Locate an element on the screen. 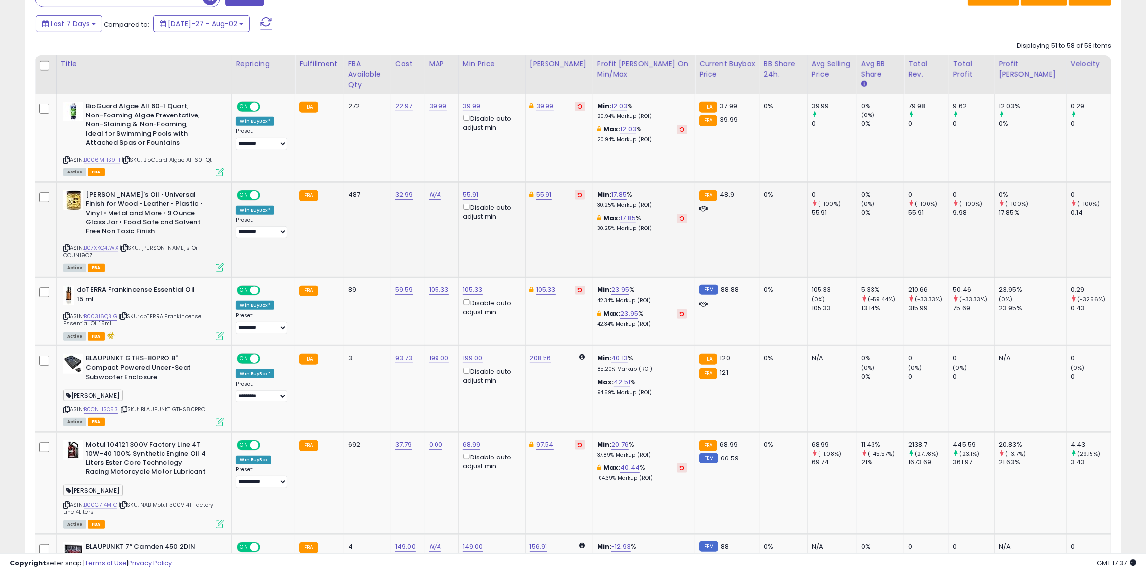  div: ASIN: is located at coordinates (144, 312).